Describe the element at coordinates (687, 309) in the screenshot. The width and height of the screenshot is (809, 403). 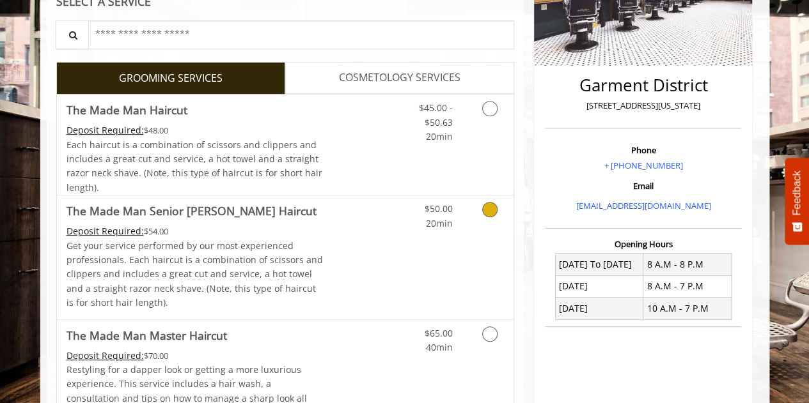
I see `td: 10 A.M - 7 P.M` at that location.